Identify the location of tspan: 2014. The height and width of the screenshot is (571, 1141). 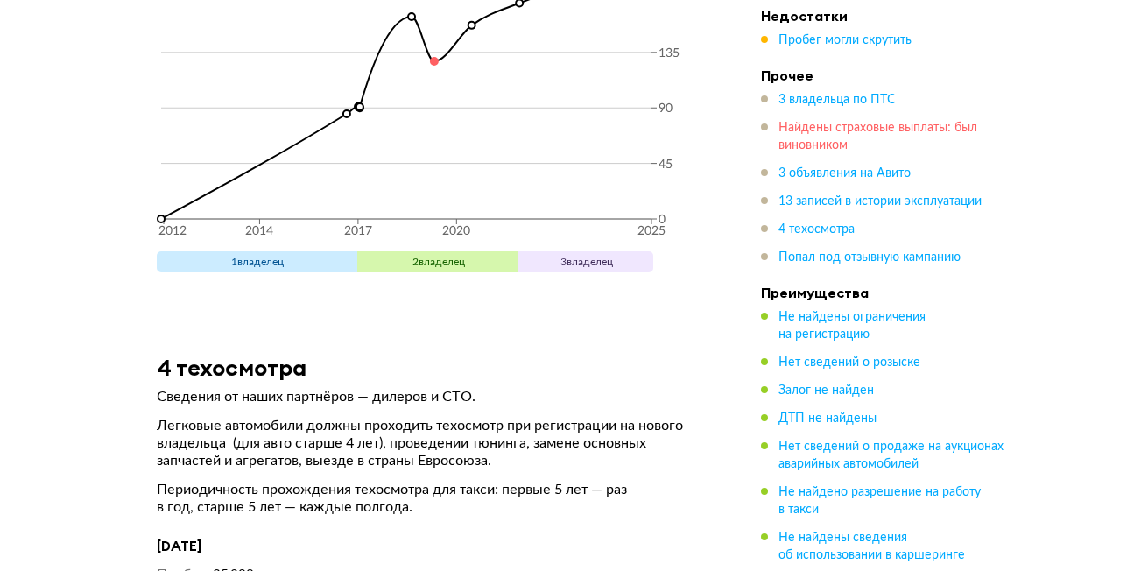
(259, 231).